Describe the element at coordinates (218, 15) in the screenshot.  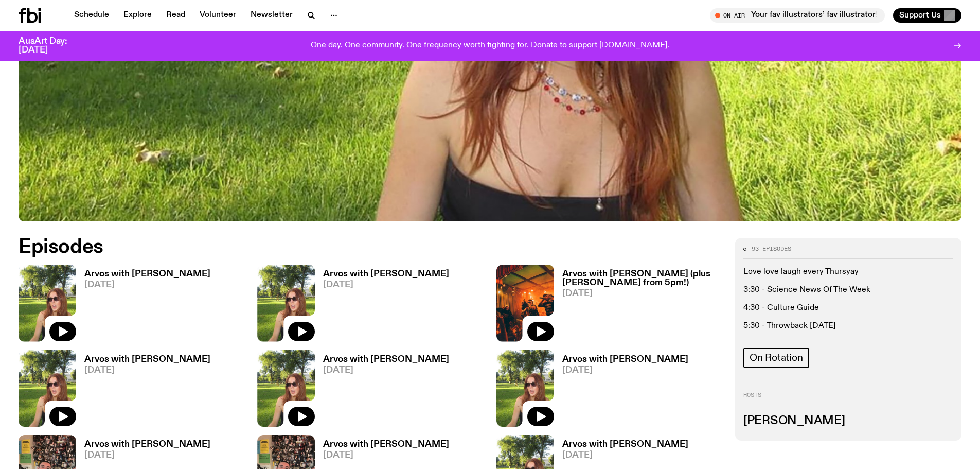
I see `a: Volunteer` at that location.